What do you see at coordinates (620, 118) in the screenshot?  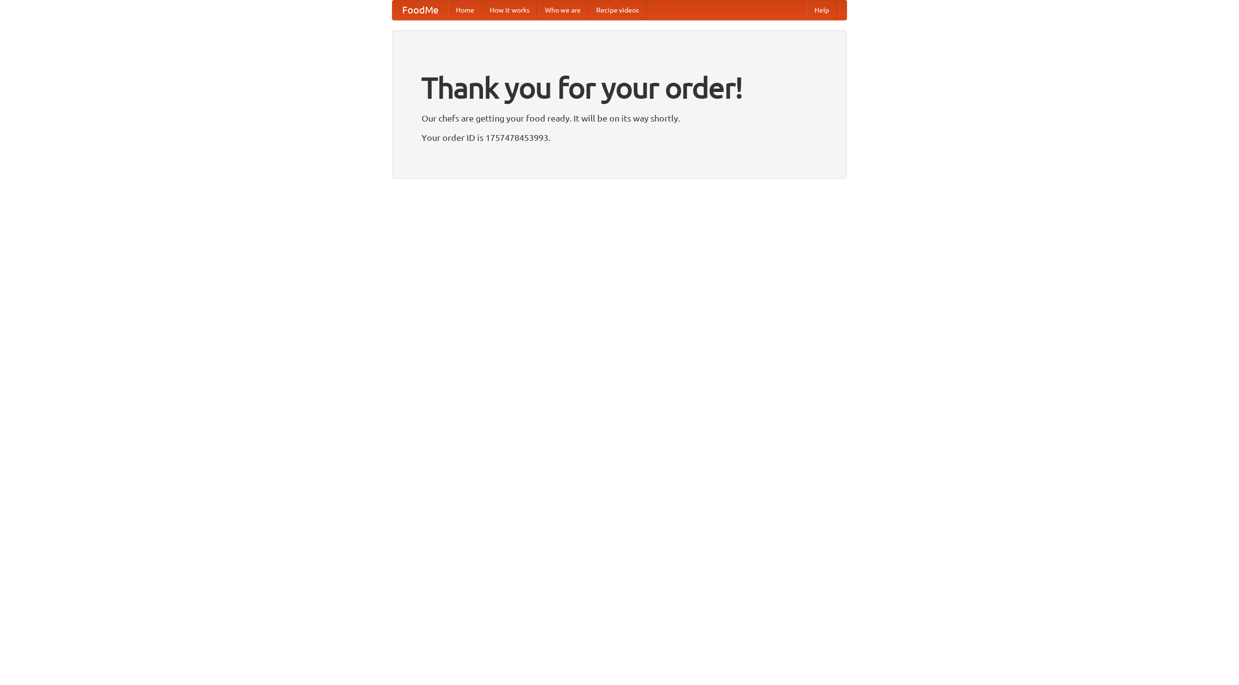 I see `p: Our chefs are getting your food ready. It will be on its way shortly.` at bounding box center [620, 118].